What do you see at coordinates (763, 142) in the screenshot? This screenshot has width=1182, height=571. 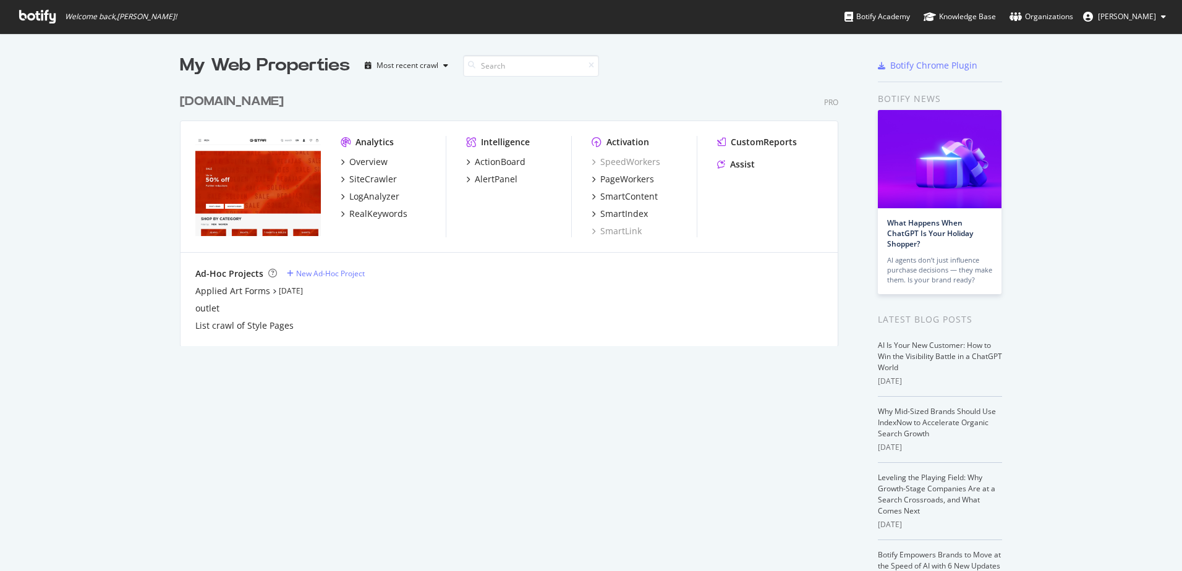 I see `div: CustomReports` at bounding box center [763, 142].